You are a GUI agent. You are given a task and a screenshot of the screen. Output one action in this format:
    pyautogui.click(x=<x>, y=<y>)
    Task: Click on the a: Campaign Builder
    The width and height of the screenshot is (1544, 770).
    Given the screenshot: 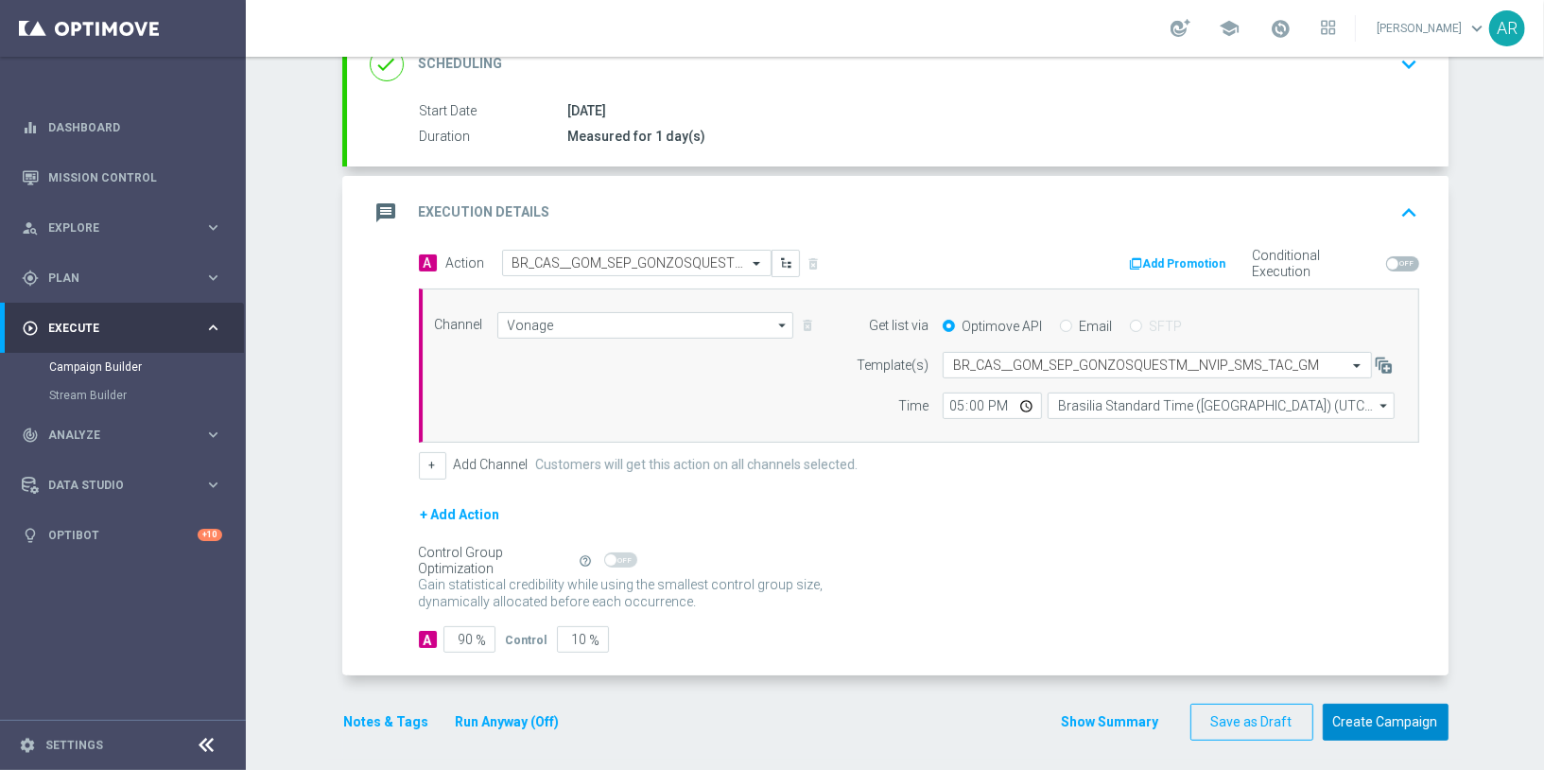 What is the action you would take?
    pyautogui.click(x=123, y=367)
    